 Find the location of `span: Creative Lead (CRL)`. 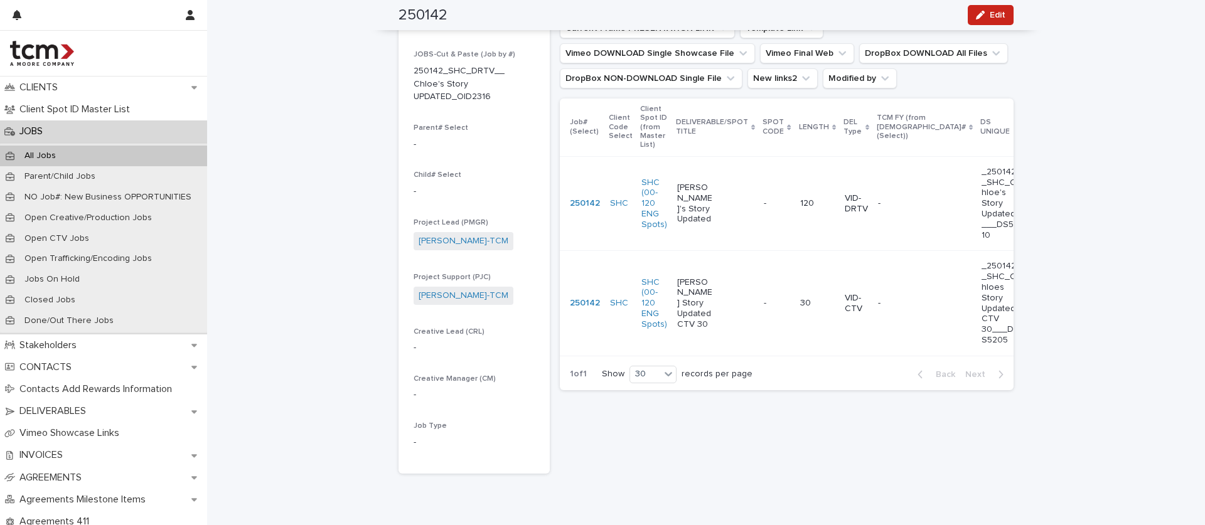

span: Creative Lead (CRL) is located at coordinates (449, 332).